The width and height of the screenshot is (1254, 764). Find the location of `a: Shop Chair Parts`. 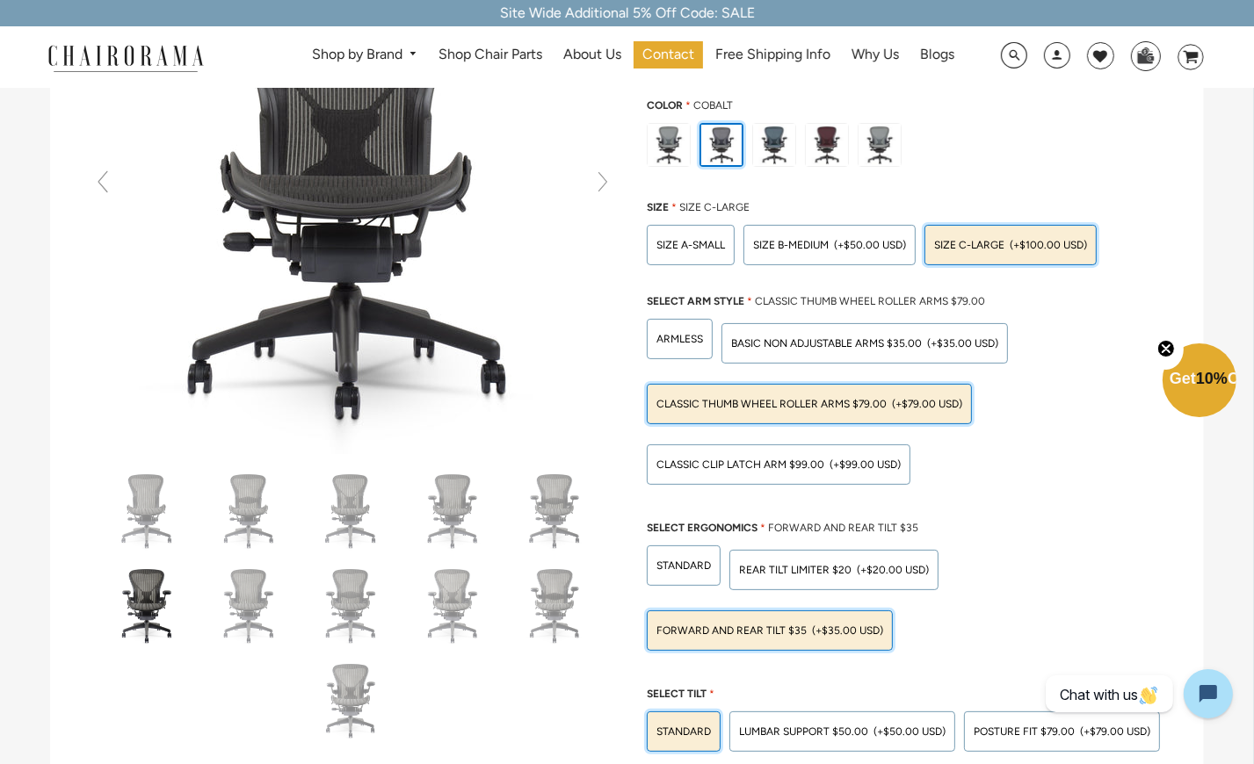

a: Shop Chair Parts is located at coordinates (490, 54).